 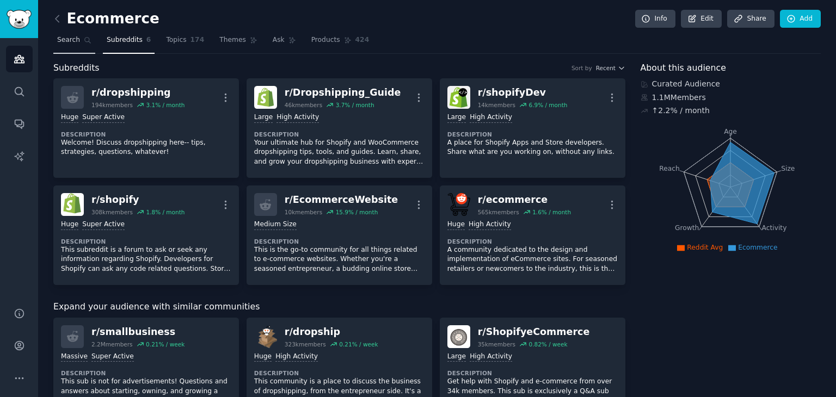 What do you see at coordinates (582, 68) in the screenshot?
I see `div: Sort by` at bounding box center [582, 68].